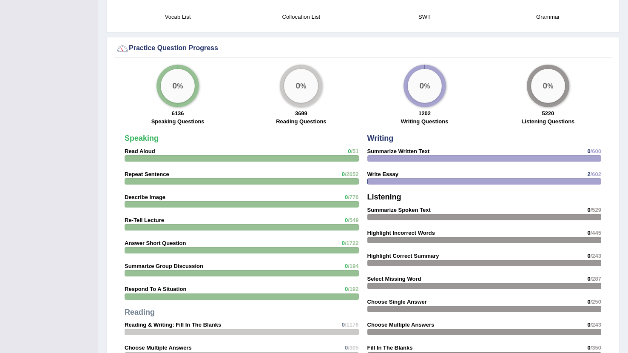 This screenshot has height=353, width=628. What do you see at coordinates (596, 233) in the screenshot?
I see `span: /445` at bounding box center [596, 233].